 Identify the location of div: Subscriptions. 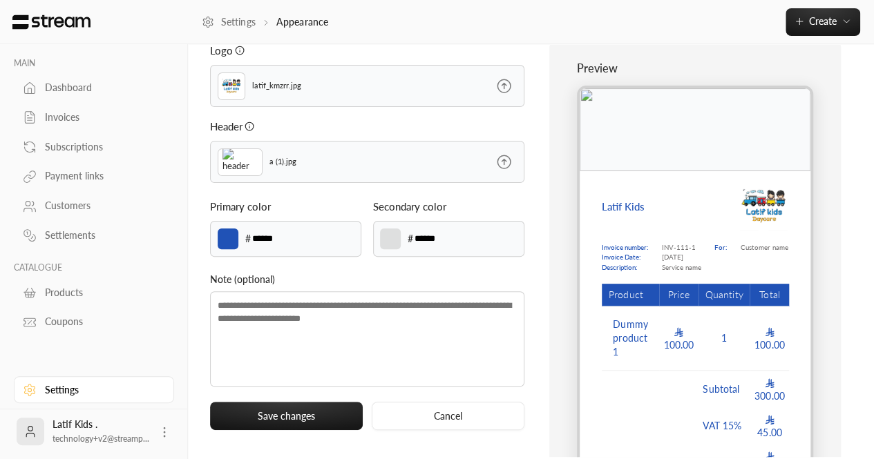
(101, 147).